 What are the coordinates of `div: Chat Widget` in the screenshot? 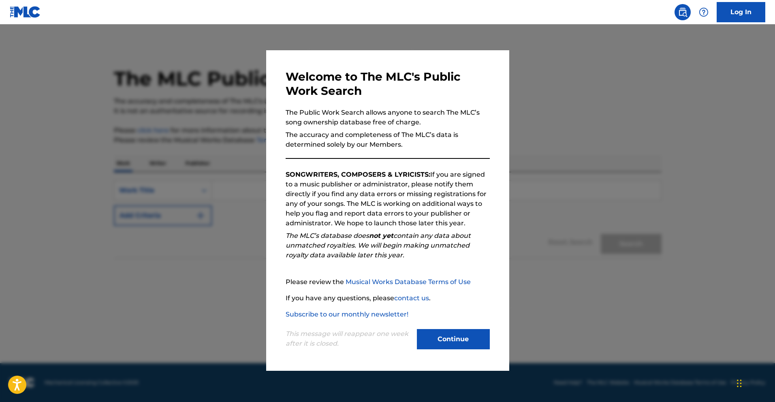 It's located at (754, 382).